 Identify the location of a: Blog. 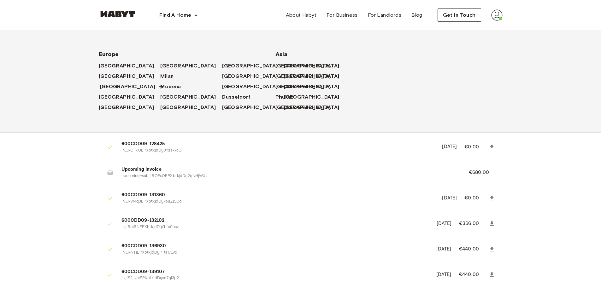
(417, 15).